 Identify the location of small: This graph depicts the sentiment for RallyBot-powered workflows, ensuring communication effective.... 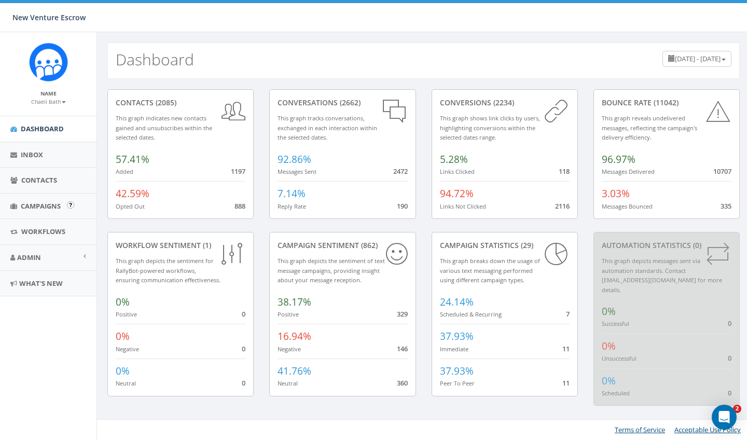
(168, 270).